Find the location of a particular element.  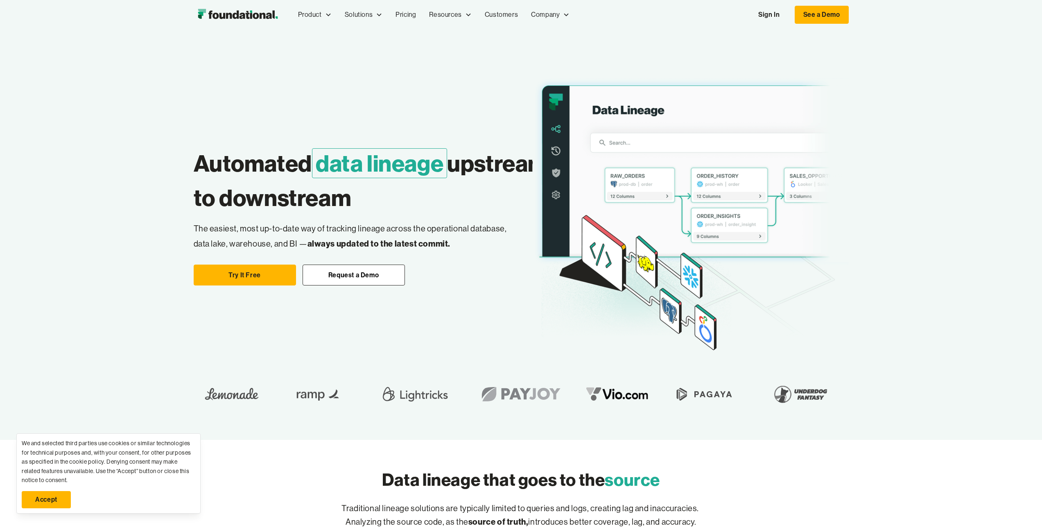

img: Payjoy logo is located at coordinates (521, 394).